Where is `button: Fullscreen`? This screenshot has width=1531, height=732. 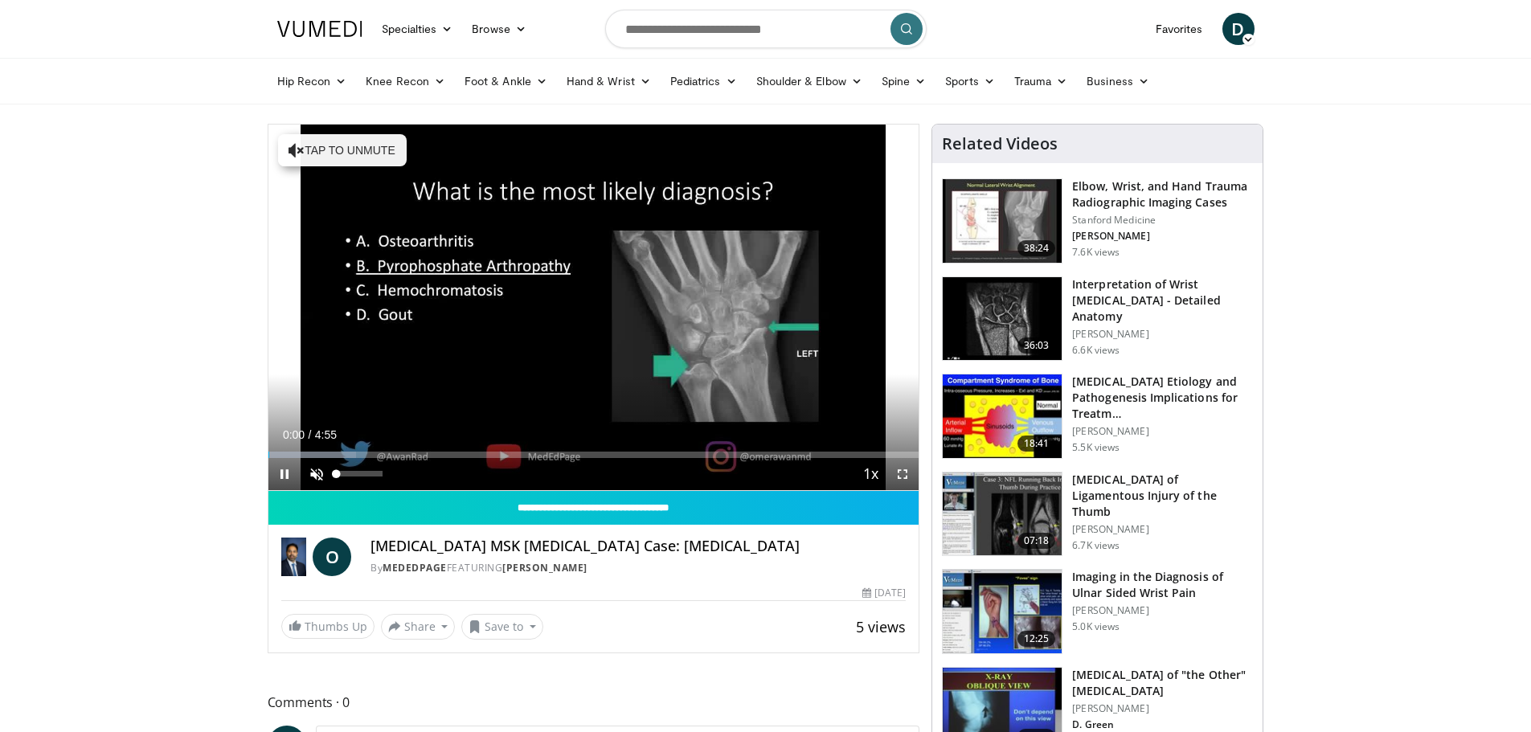
button: Fullscreen is located at coordinates (903, 474).